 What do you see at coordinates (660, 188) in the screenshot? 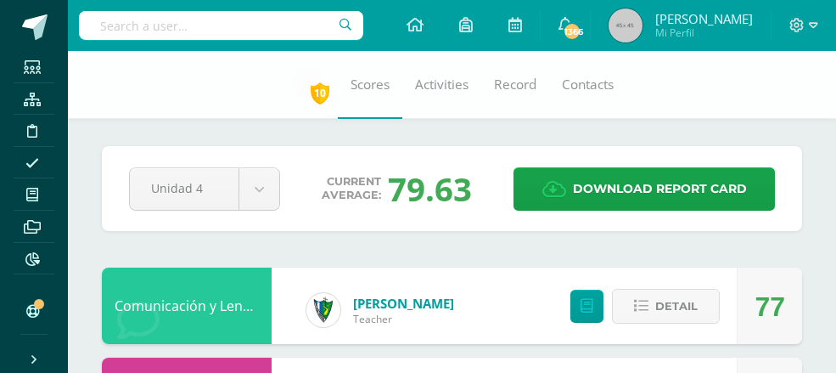
I see `span: Download report card` at bounding box center [660, 188].